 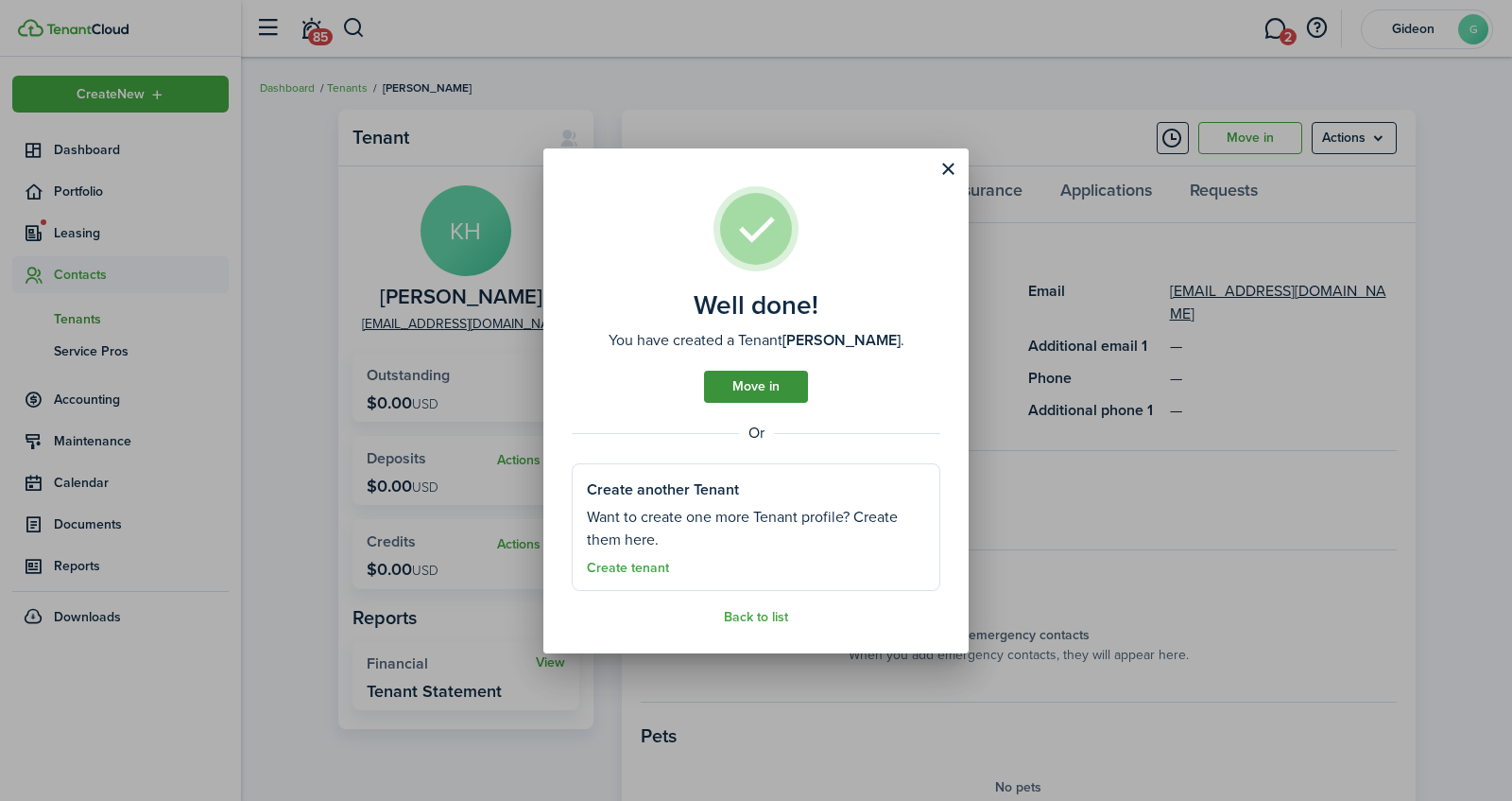 What do you see at coordinates (628, 568) in the screenshot?
I see `a: Create tenant` at bounding box center [628, 568].